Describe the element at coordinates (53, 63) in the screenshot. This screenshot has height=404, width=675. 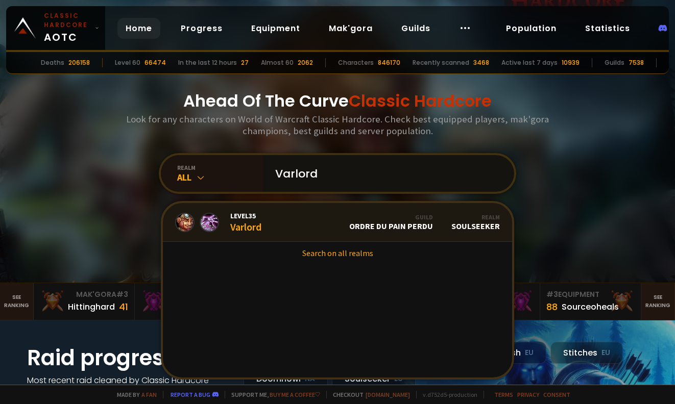
I see `div: Deaths` at that location.